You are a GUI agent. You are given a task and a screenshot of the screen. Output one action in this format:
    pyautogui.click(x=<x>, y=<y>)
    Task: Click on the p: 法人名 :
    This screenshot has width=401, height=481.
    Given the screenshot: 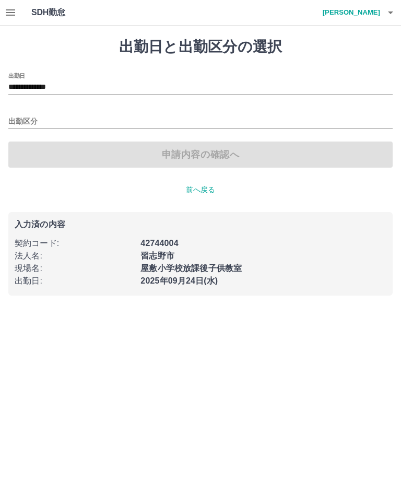 What is the action you would take?
    pyautogui.click(x=74, y=256)
    